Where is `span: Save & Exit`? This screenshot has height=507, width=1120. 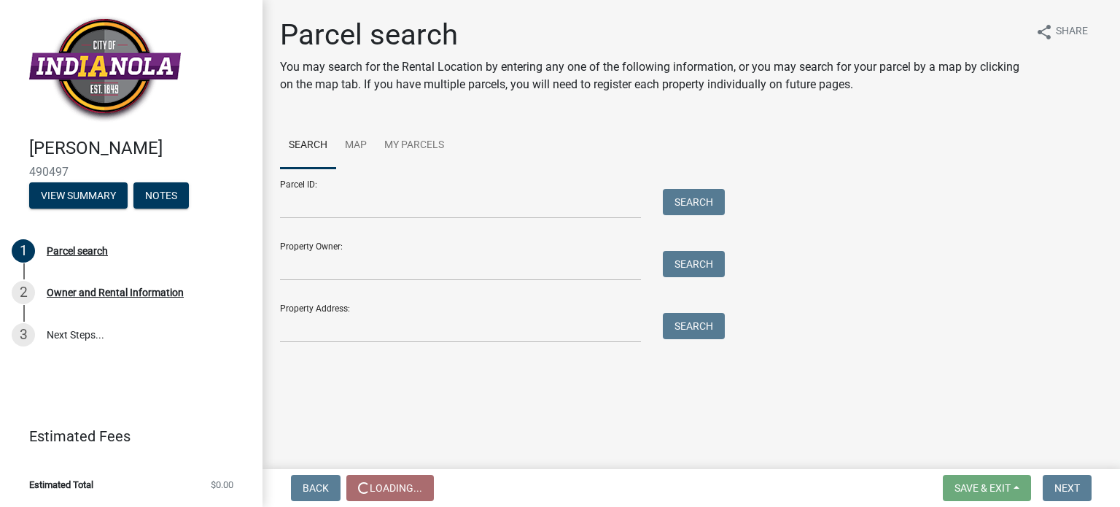 span: Save & Exit is located at coordinates (982, 488).